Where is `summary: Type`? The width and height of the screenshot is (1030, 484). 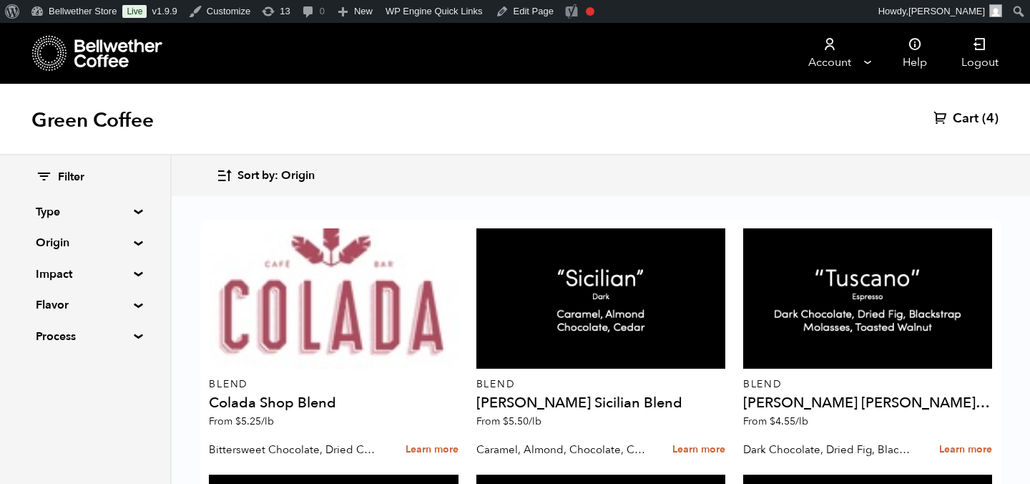 summary: Type is located at coordinates (85, 212).